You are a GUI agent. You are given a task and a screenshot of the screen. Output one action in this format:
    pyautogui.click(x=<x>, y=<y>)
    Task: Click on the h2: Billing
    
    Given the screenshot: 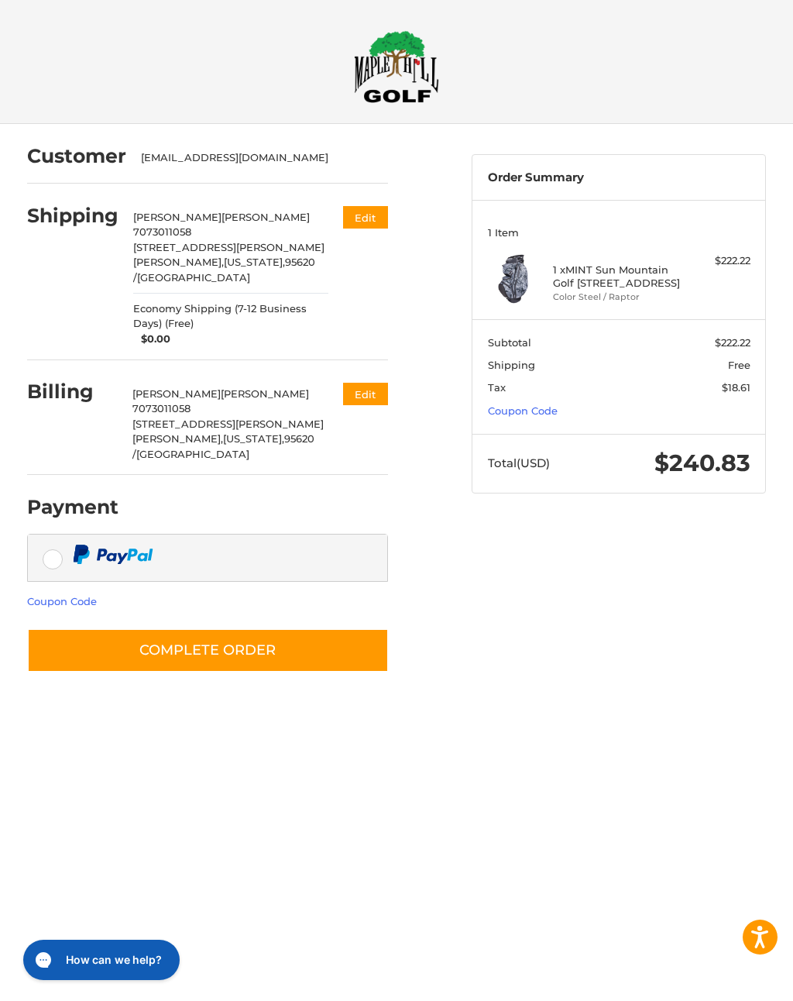 What is the action you would take?
    pyautogui.click(x=72, y=391)
    